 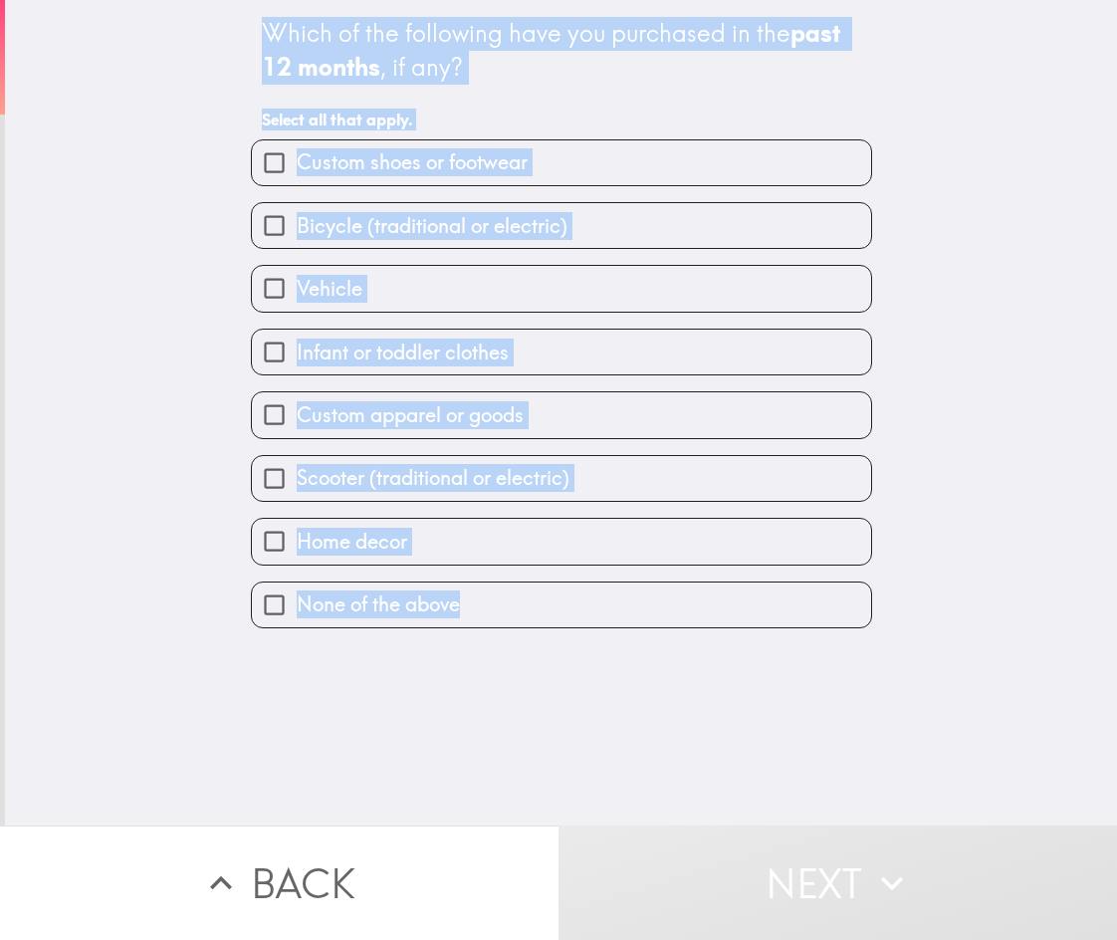 What do you see at coordinates (561, 225) in the screenshot?
I see `button: Bicycle (traditional or electric)` at bounding box center [561, 225].